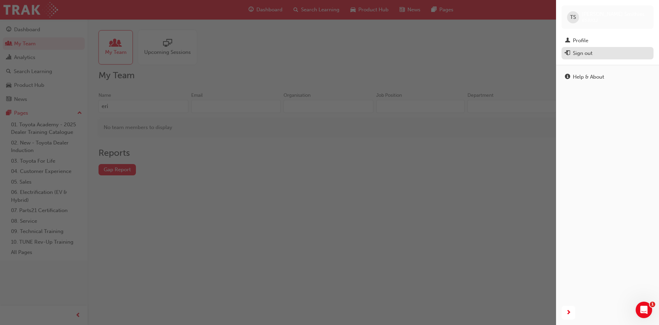 The height and width of the screenshot is (325, 659). What do you see at coordinates (568, 313) in the screenshot?
I see `span: next-icon` at bounding box center [568, 313].